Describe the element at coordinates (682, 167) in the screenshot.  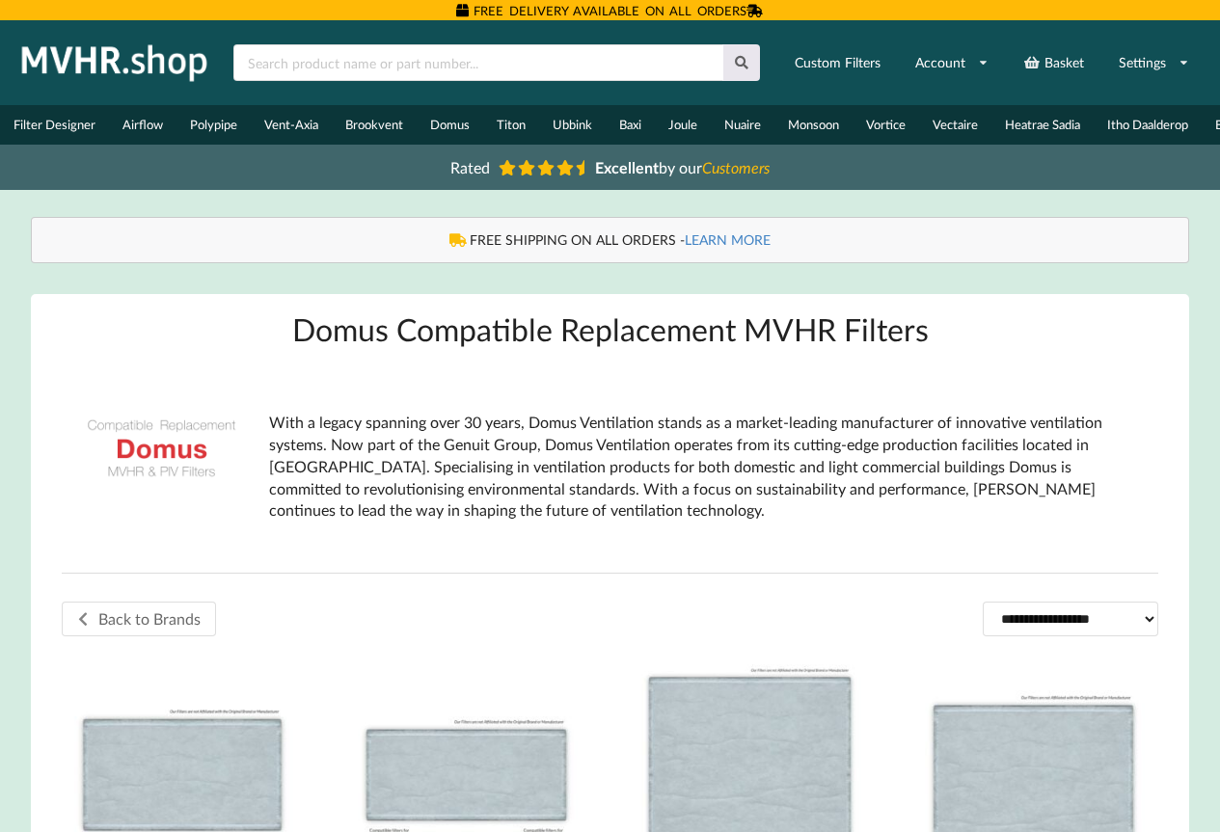
I see `span: by our` at that location.